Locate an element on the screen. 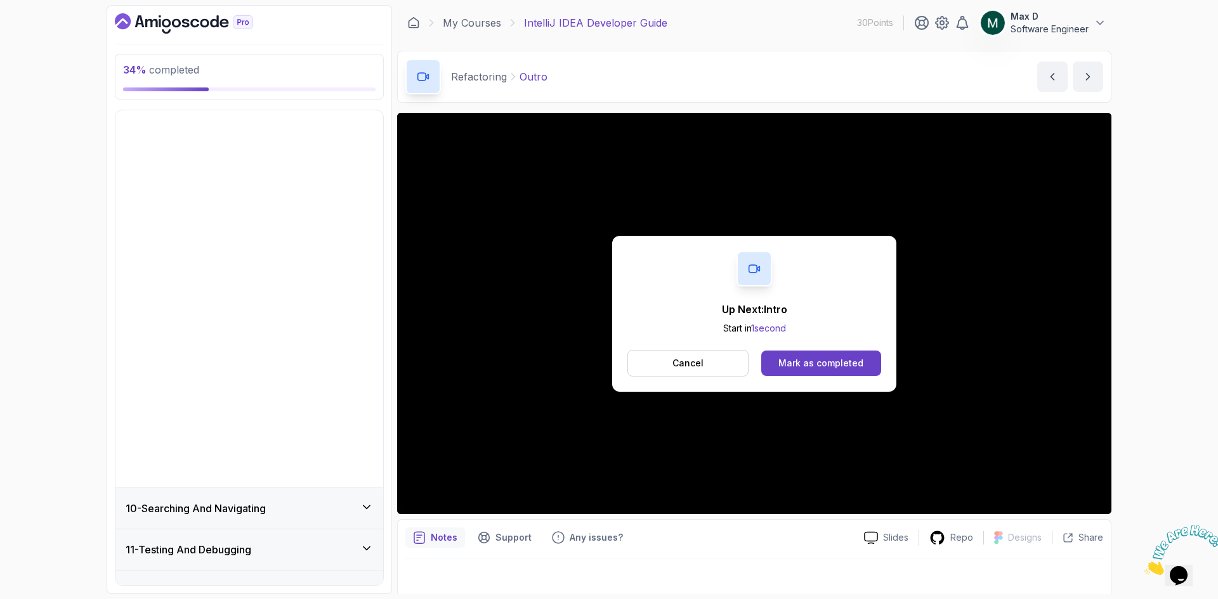 Image resolution: width=1218 pixels, height=599 pixels. button: Cancel is located at coordinates (688, 364).